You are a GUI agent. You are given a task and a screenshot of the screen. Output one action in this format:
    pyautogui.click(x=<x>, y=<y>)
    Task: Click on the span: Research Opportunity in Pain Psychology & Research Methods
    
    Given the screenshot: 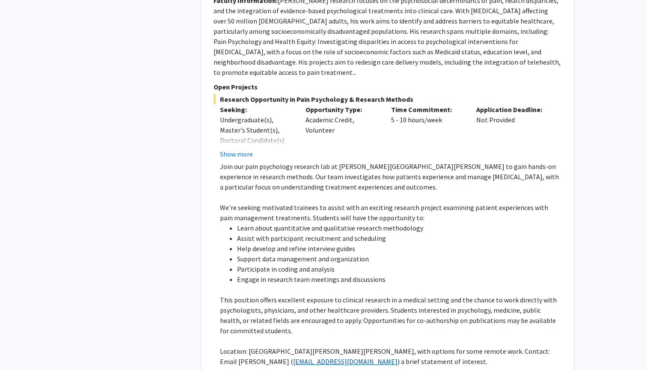 What is the action you would take?
    pyautogui.click(x=387, y=99)
    